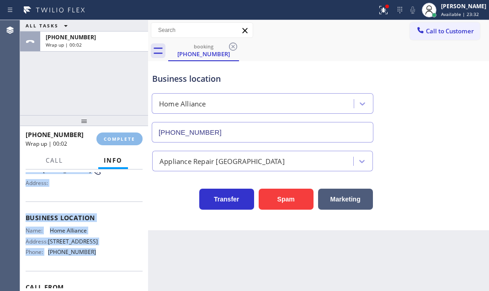  What do you see at coordinates (202, 30) in the screenshot?
I see `input: Search` at bounding box center [202, 30].